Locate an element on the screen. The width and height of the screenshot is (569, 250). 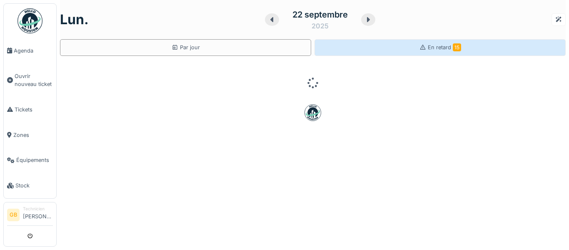
span: En retard is located at coordinates (445, 47).